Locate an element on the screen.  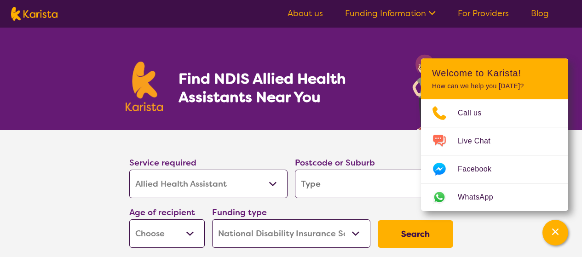
label: Postcode or Suburb is located at coordinates (335, 163).